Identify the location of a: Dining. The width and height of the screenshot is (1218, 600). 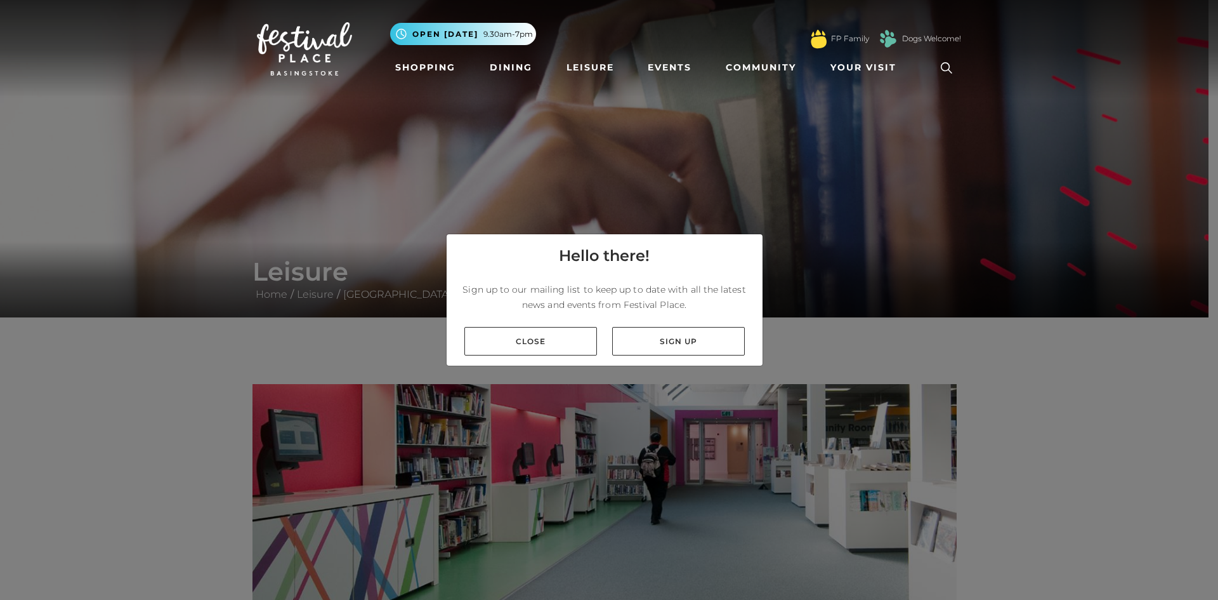
(511, 67).